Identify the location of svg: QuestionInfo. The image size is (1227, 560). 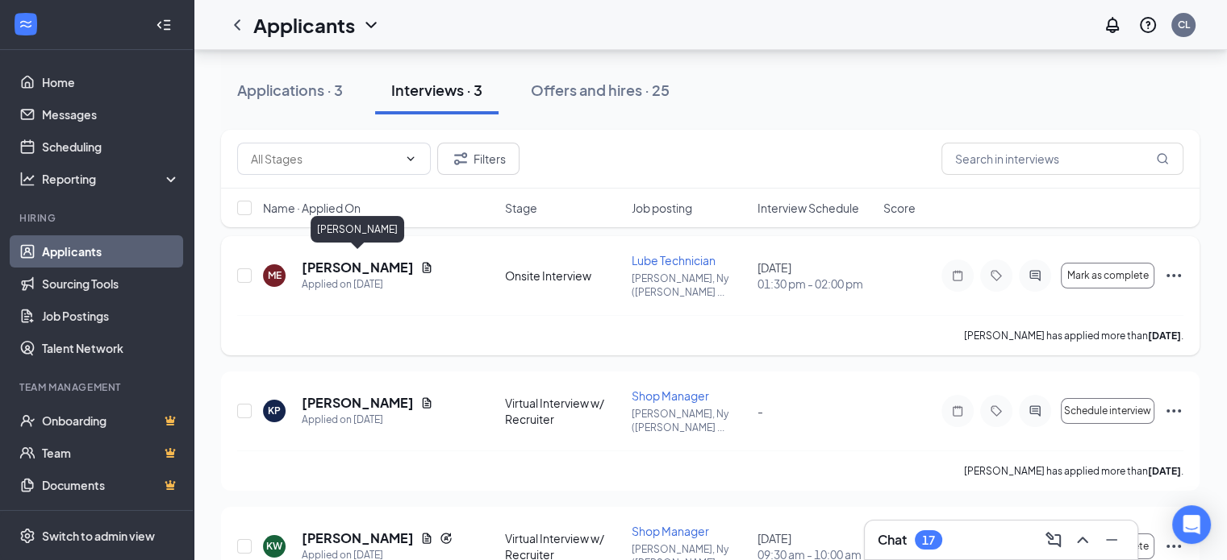
(1148, 25).